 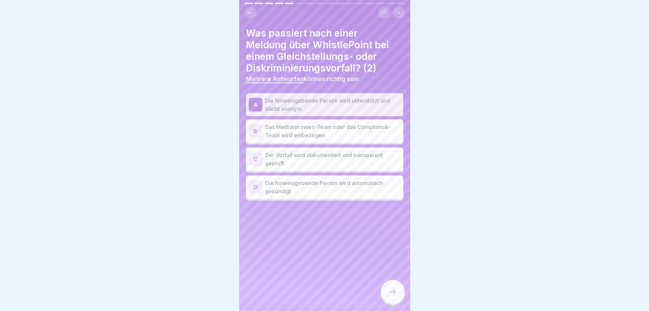 I want to click on p: können richtig sein, so click(x=325, y=79).